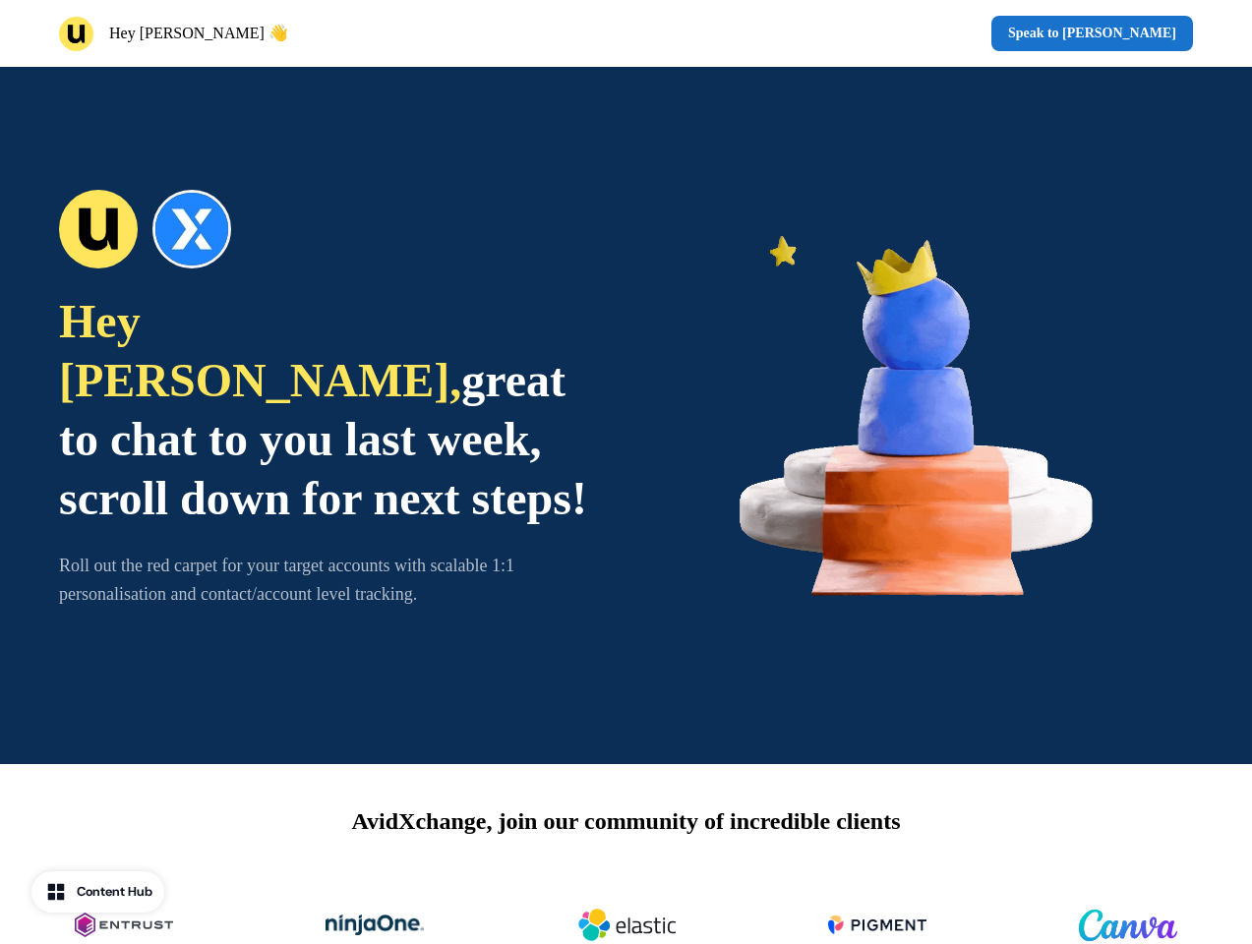 This screenshot has height=944, width=1252. What do you see at coordinates (626, 821) in the screenshot?
I see `p: AvidXchange, join our community of incredible clients` at bounding box center [626, 821].